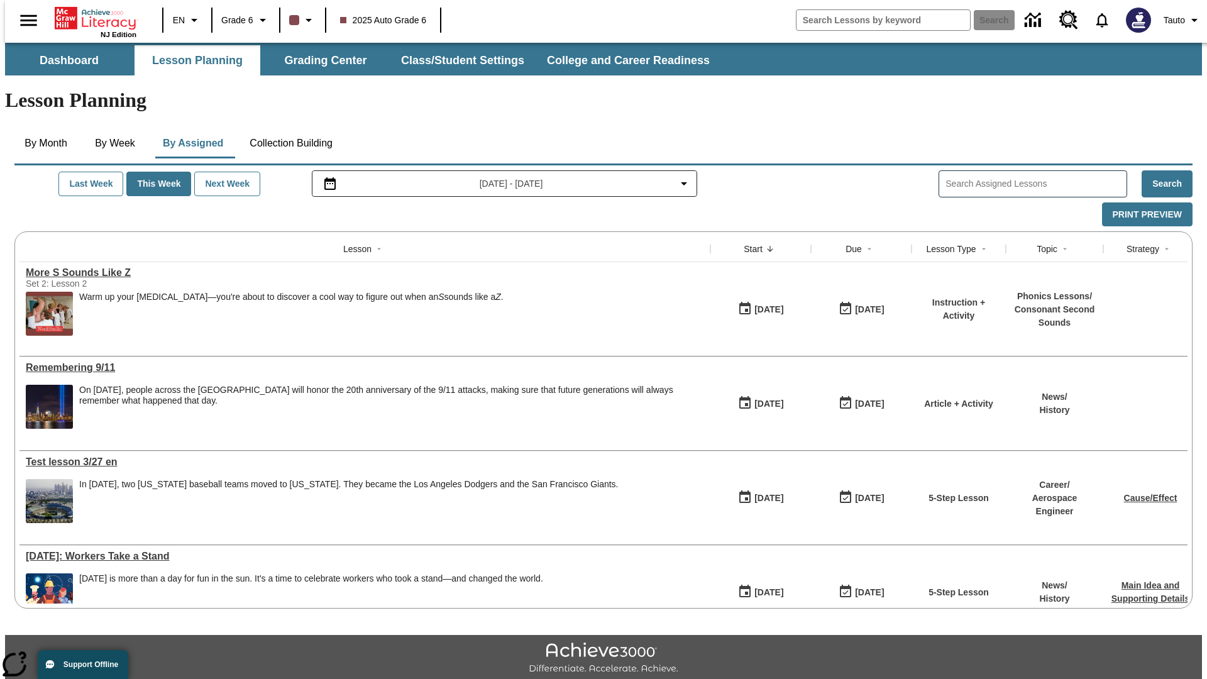  Describe the element at coordinates (1148, 214) in the screenshot. I see `button: Print Preview` at that location.